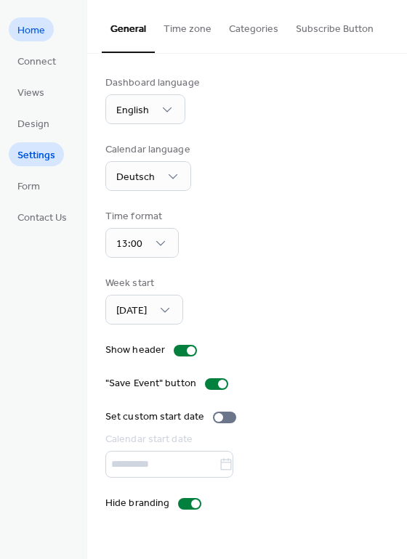 Image resolution: width=407 pixels, height=559 pixels. Describe the element at coordinates (33, 124) in the screenshot. I see `span: Design` at that location.